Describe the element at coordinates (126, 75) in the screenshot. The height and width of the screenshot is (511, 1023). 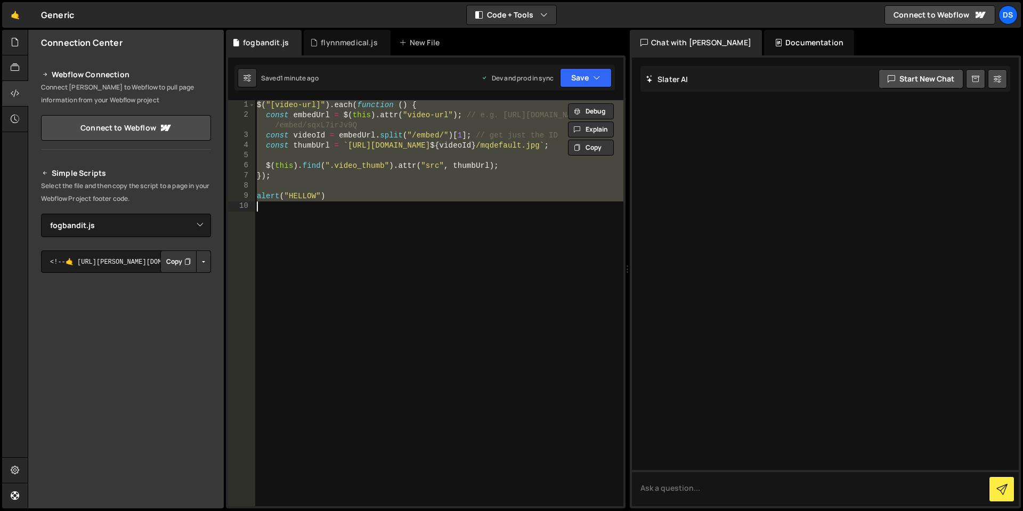
I see `h2: Webflow Connection` at that location.